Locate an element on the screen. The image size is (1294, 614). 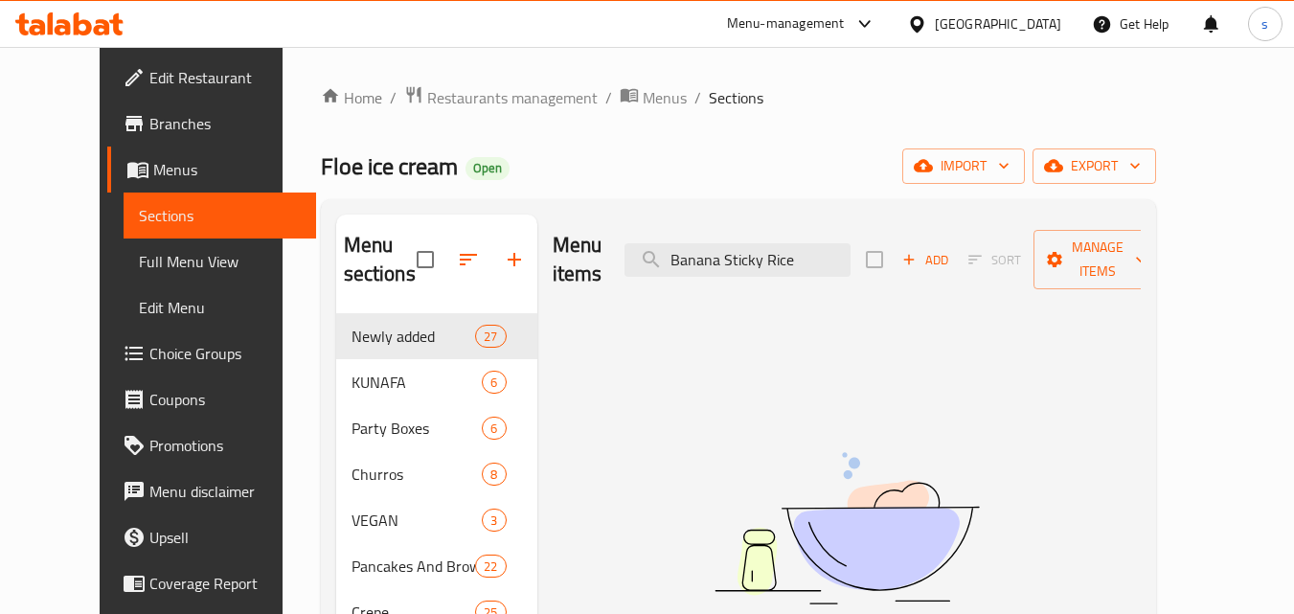
span: Choice Groups is located at coordinates (225, 353).